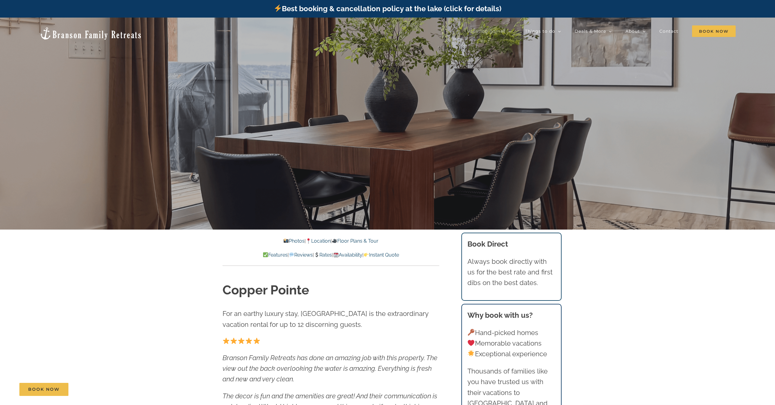  Describe the element at coordinates (668, 31) in the screenshot. I see `span: Contact` at that location.